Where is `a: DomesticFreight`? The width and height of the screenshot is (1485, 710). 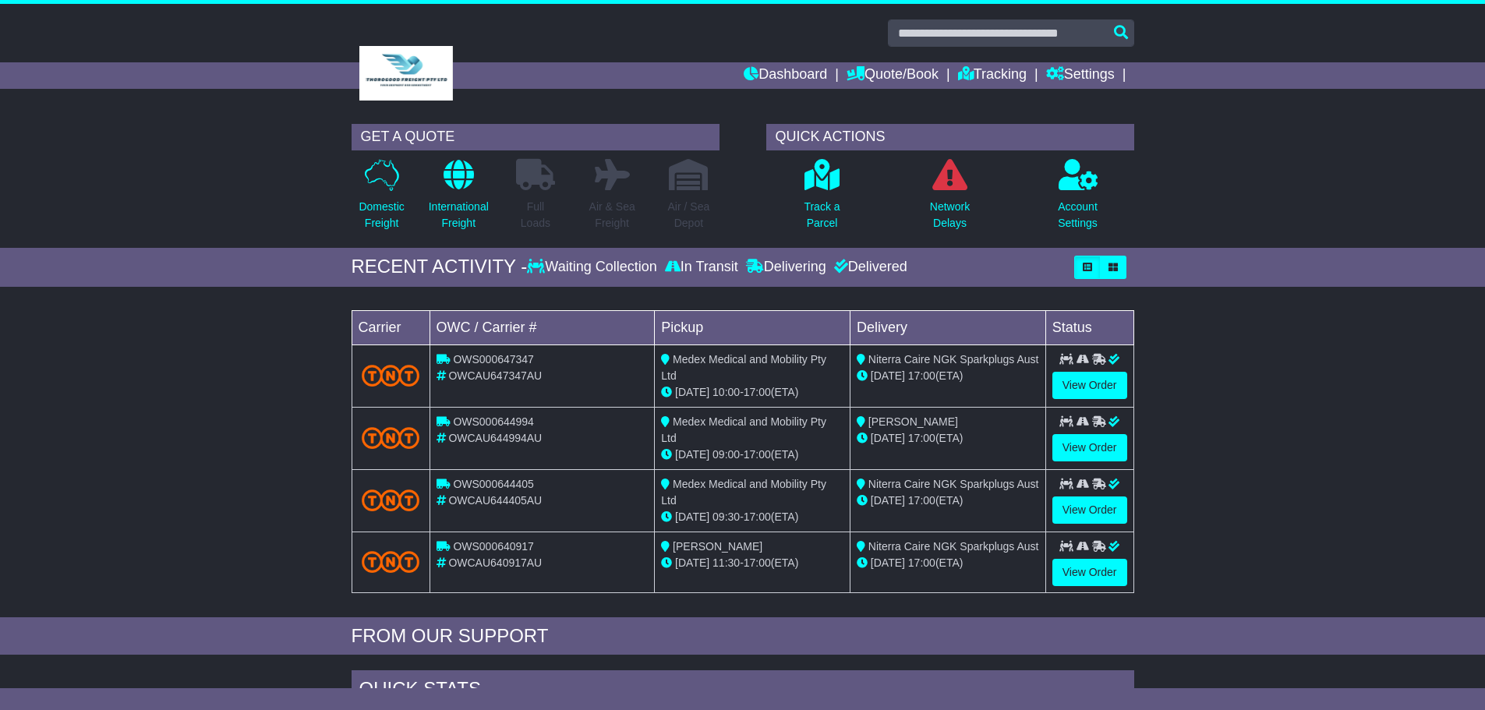
a: DomesticFreight is located at coordinates (381, 199).